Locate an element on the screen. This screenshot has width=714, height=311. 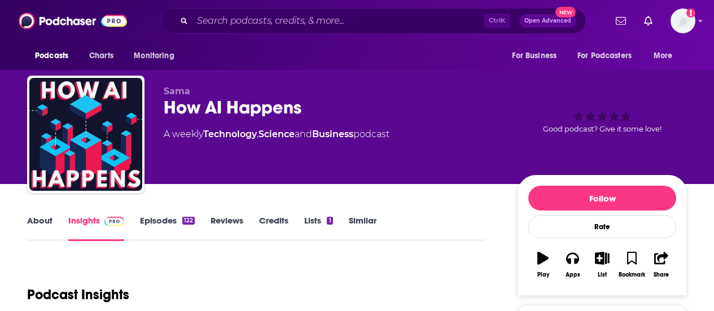
div: Play is located at coordinates (543, 275).